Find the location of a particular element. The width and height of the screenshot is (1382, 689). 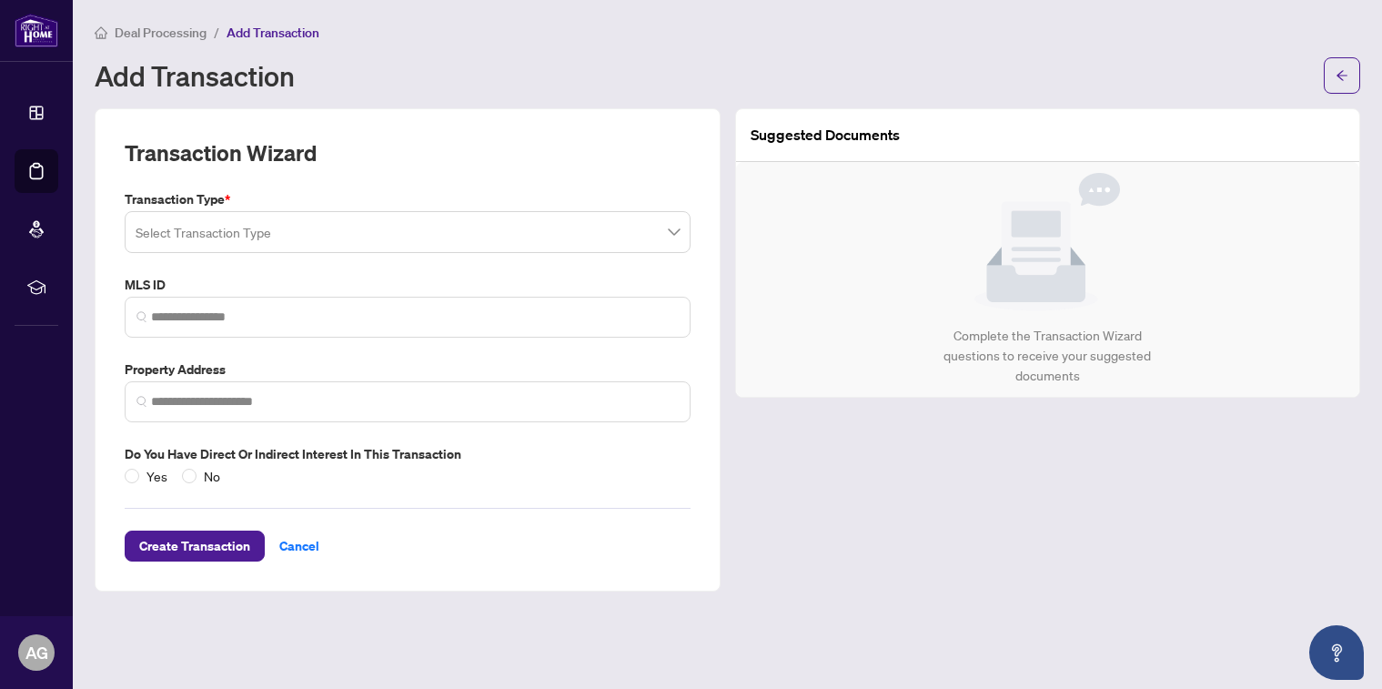

span: No is located at coordinates (212, 476).